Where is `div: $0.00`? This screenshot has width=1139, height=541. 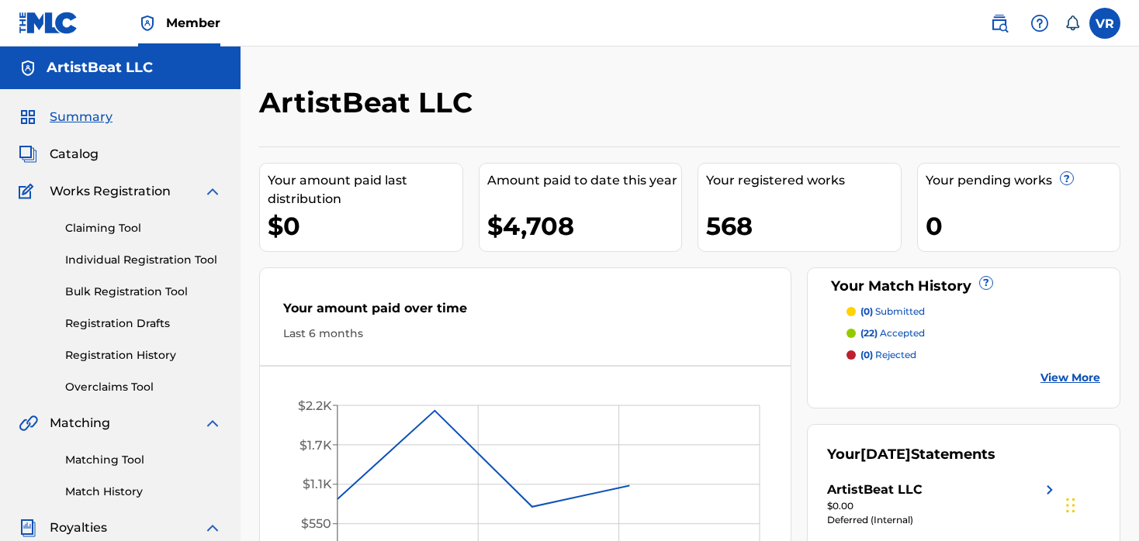
div: $0.00 is located at coordinates (942, 507).